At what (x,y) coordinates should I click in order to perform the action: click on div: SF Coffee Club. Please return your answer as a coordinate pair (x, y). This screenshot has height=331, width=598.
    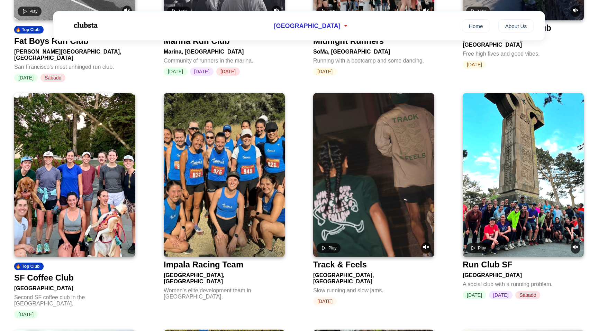
    Looking at the image, I should click on (44, 278).